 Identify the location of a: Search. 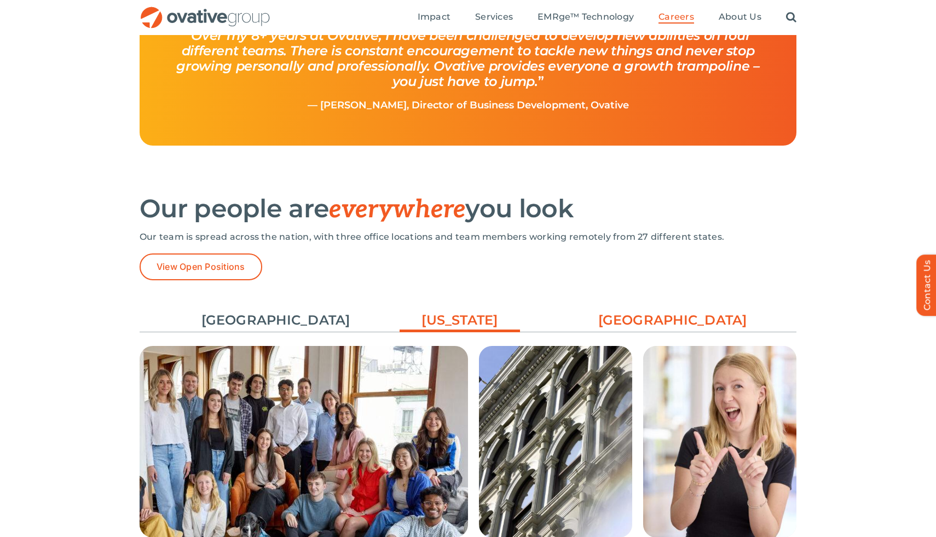
(791, 18).